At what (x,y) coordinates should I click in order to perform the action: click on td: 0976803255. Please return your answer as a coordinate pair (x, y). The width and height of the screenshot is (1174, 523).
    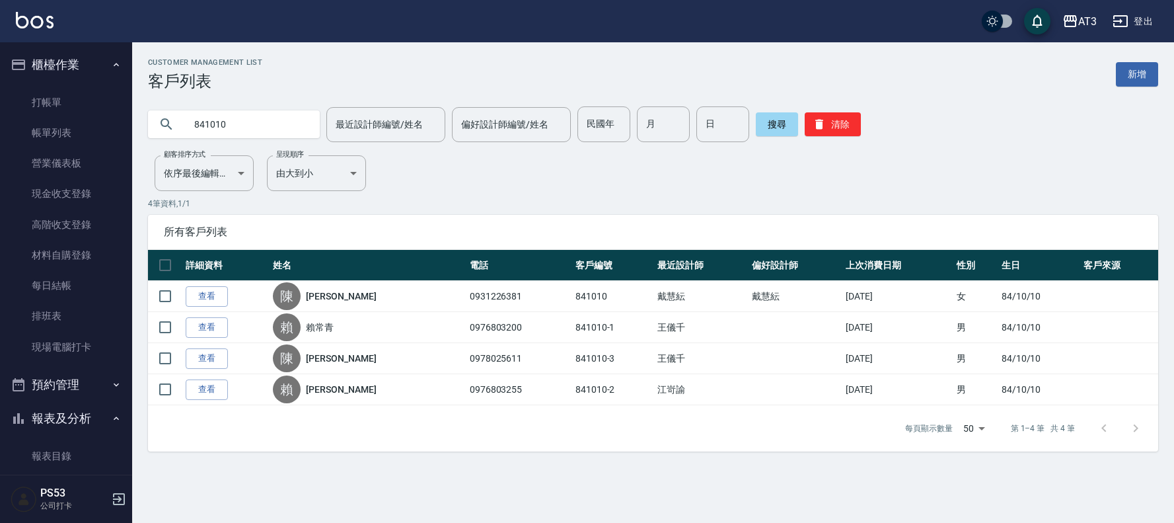
    Looking at the image, I should click on (519, 389).